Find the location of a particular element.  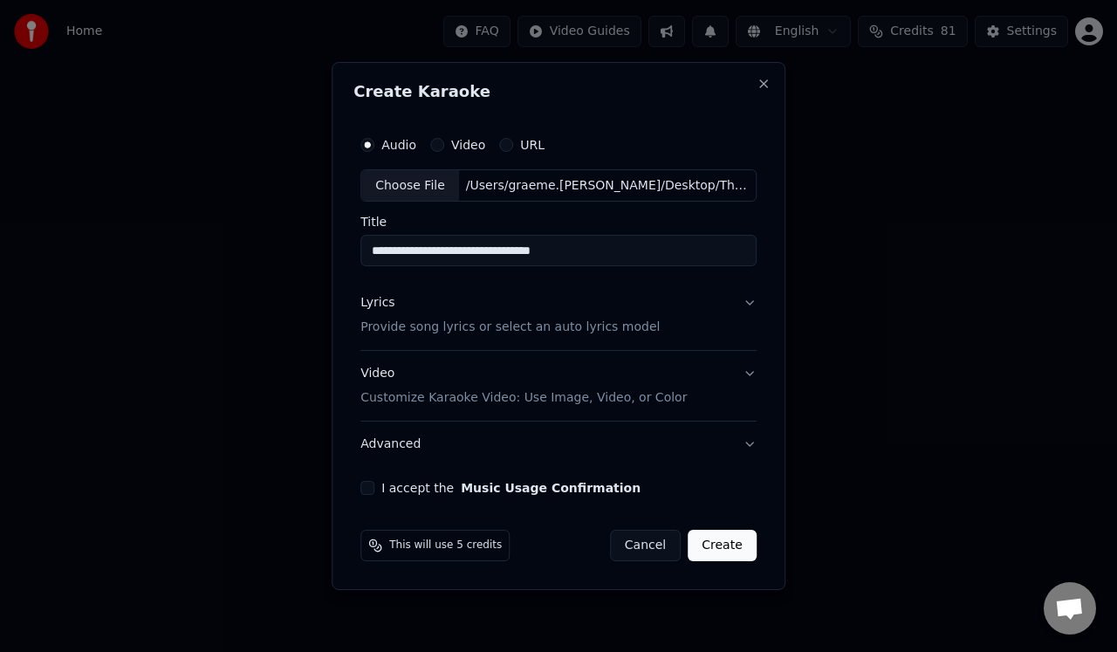

p: Customize Karaoke Video: Use Image, Video, or Color is located at coordinates (524, 398).